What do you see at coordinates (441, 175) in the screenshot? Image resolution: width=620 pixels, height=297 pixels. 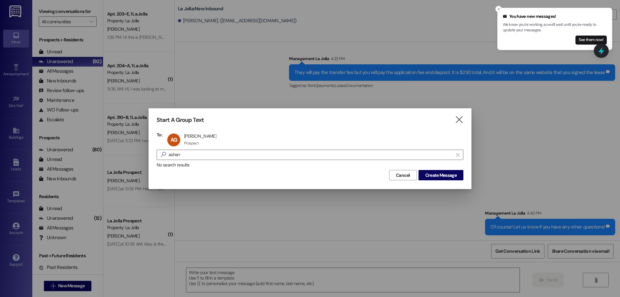 I see `button: Create Message` at bounding box center [441, 175].